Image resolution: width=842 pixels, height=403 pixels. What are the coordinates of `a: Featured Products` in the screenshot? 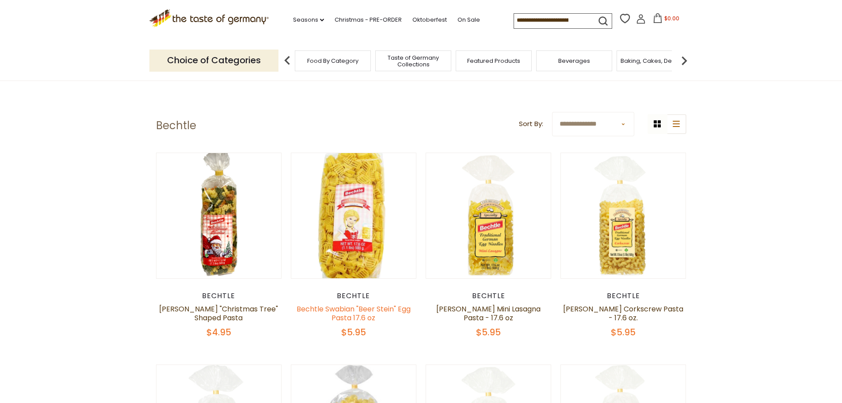 It's located at (494, 61).